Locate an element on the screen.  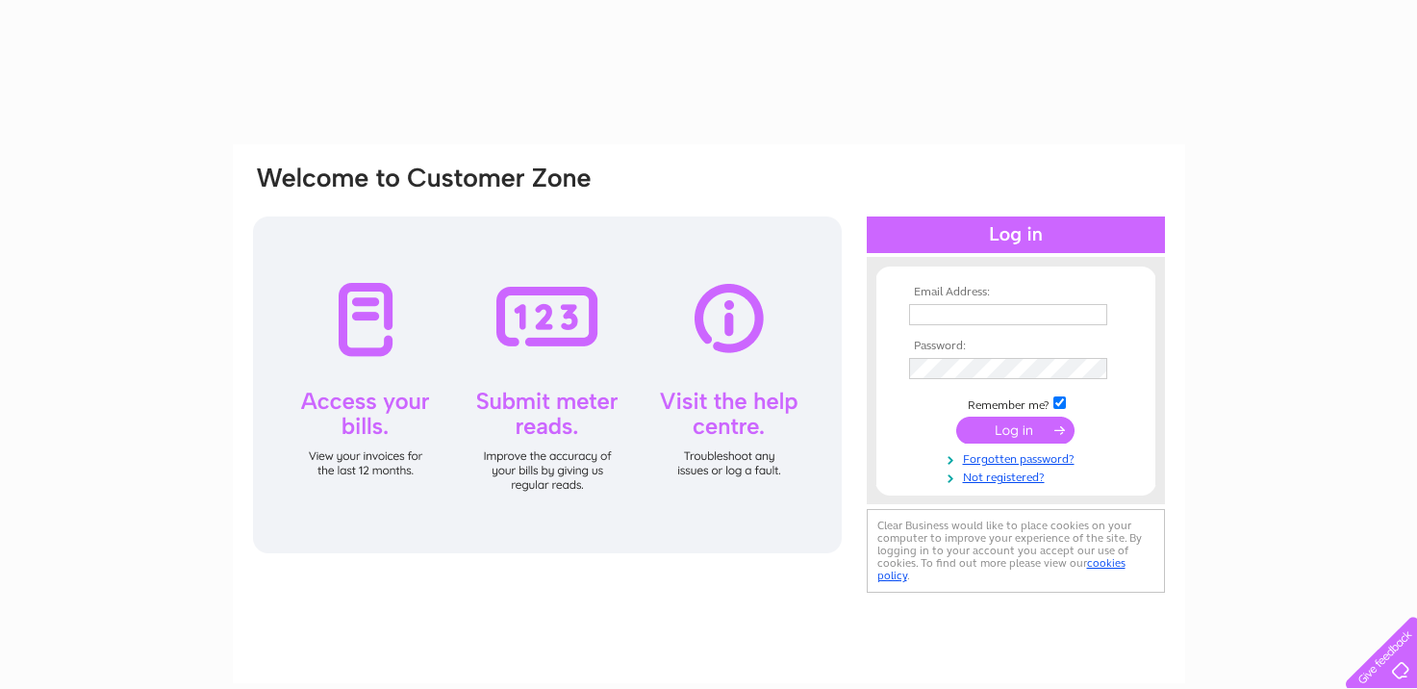
td: Remember me? is located at coordinates (1016, 403).